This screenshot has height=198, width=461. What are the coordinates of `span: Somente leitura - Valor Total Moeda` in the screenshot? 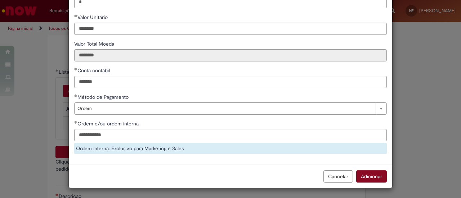 It's located at (95, 44).